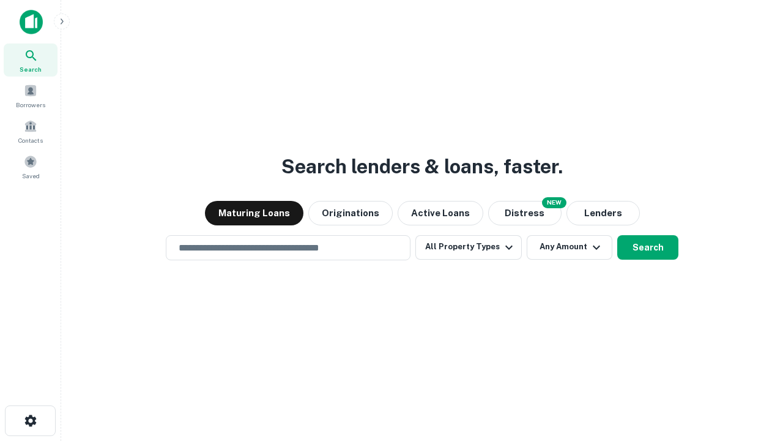 This screenshot has width=783, height=441. Describe the element at coordinates (31, 166) in the screenshot. I see `a: Saved` at that location.